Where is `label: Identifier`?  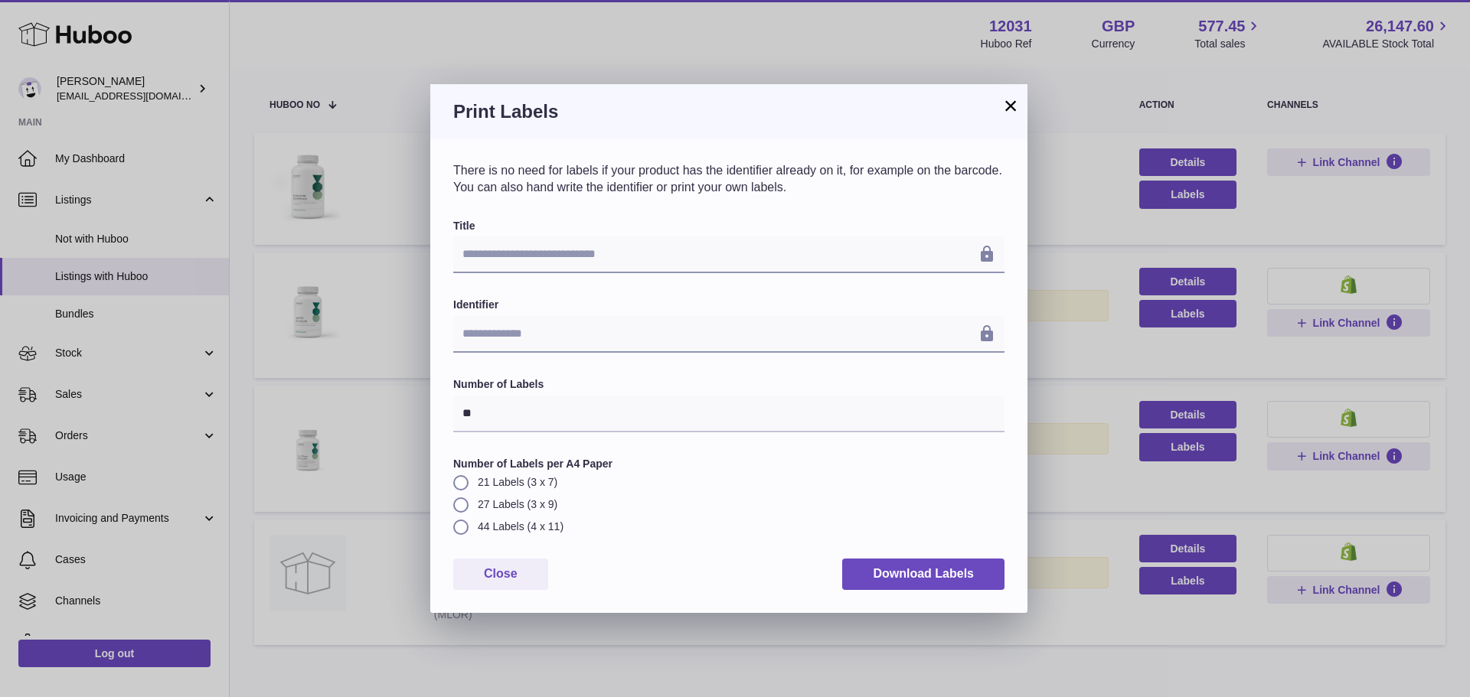
label: Identifier is located at coordinates (729, 305).